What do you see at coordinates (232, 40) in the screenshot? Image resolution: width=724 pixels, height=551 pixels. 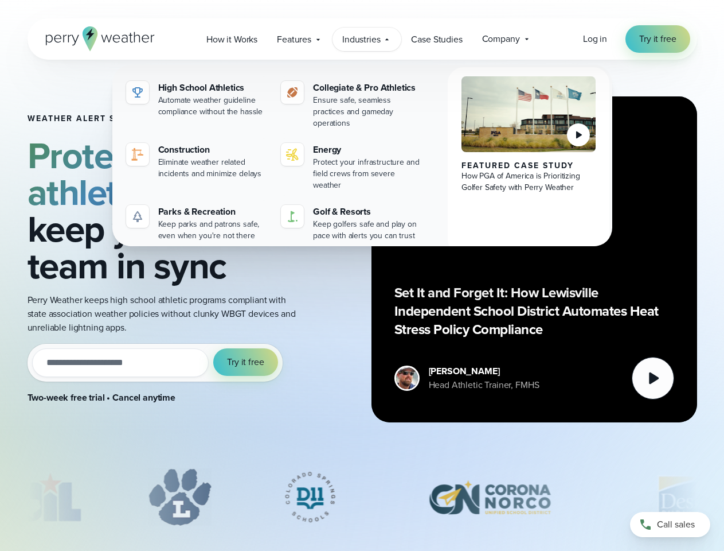 I see `span: How it Works` at bounding box center [232, 40].